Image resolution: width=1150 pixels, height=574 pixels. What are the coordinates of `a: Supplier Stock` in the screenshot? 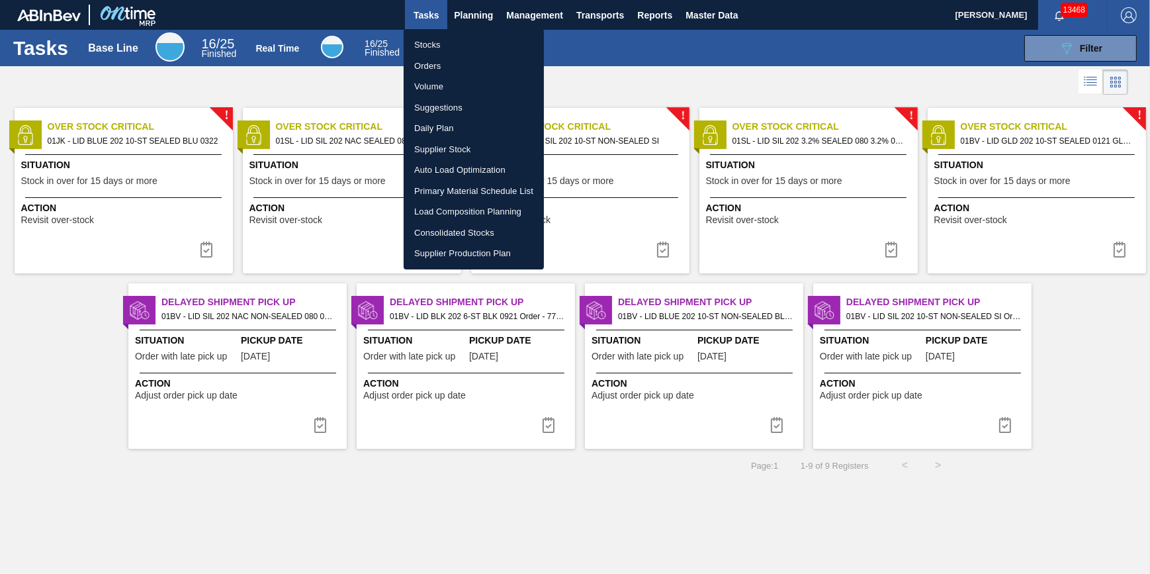 It's located at (474, 150).